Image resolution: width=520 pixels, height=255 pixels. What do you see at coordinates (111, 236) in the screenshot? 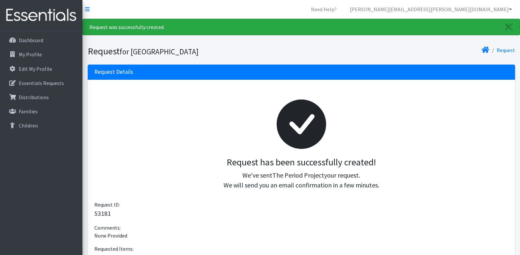
I see `span: None Provided` at bounding box center [111, 236].